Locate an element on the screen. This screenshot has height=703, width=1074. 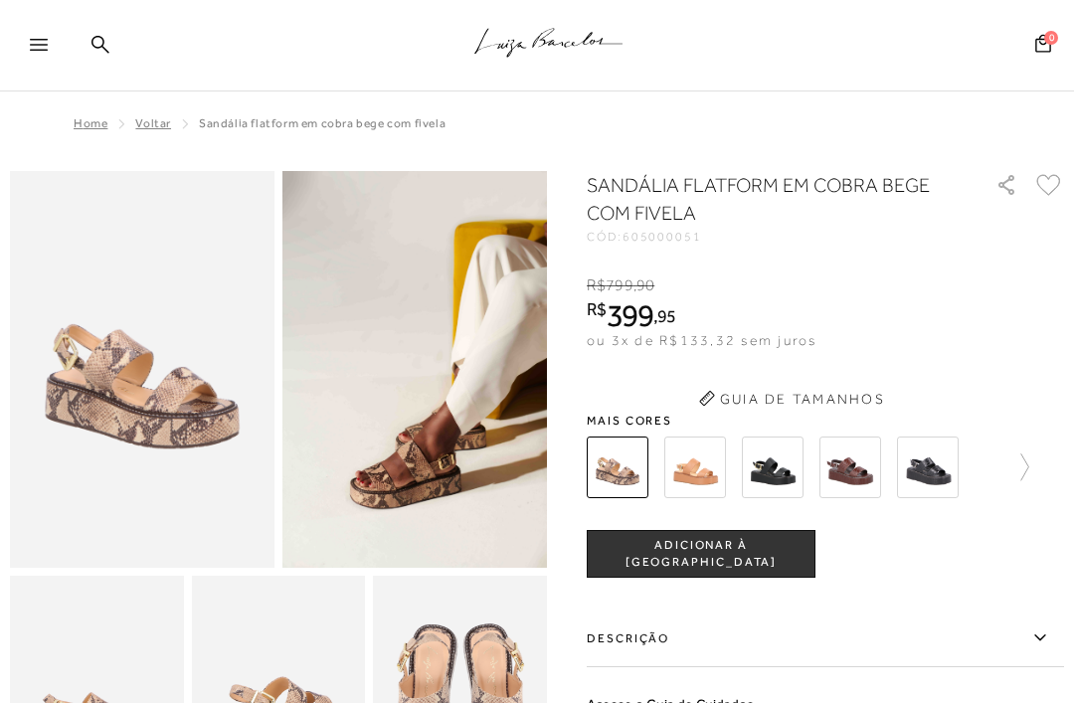
img: SANDÁLIA FLATFORM EM COURO CARAMELO COM FIVELA is located at coordinates (695, 467).